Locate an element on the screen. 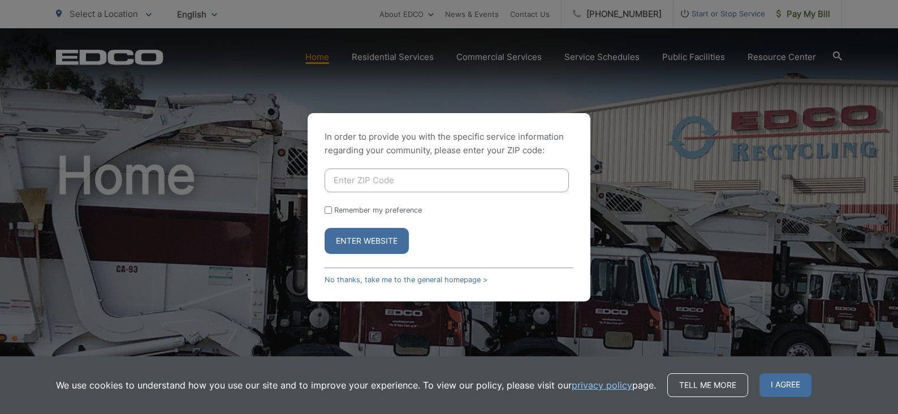 The height and width of the screenshot is (414, 898). a: privacy policy is located at coordinates (602, 385).